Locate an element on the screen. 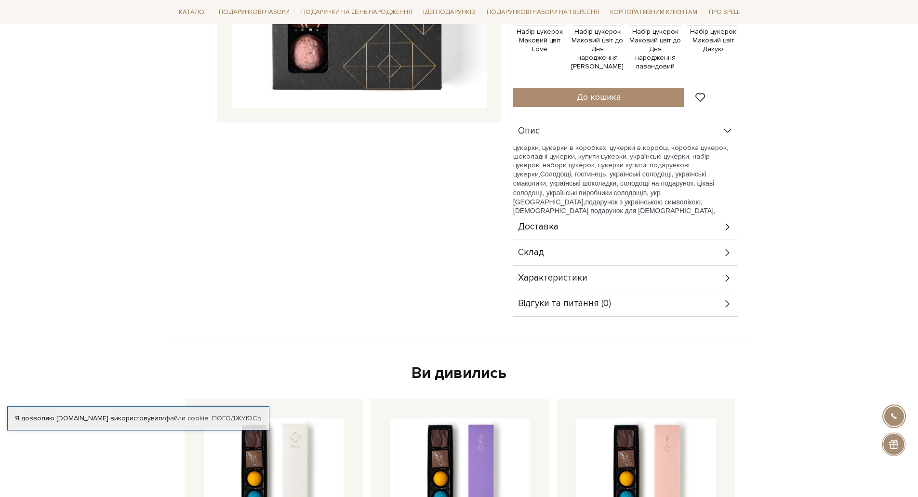  span: Відгуки та питання (0) is located at coordinates (564, 303).